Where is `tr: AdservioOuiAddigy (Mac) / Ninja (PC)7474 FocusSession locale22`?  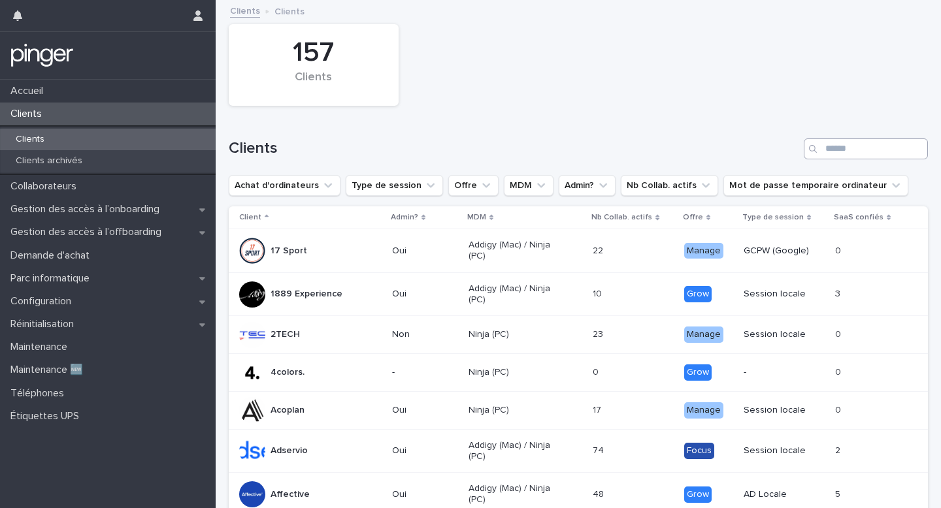 tr: AdservioOuiAddigy (Mac) / Ninja (PC)7474 FocusSession locale22 is located at coordinates (578, 451).